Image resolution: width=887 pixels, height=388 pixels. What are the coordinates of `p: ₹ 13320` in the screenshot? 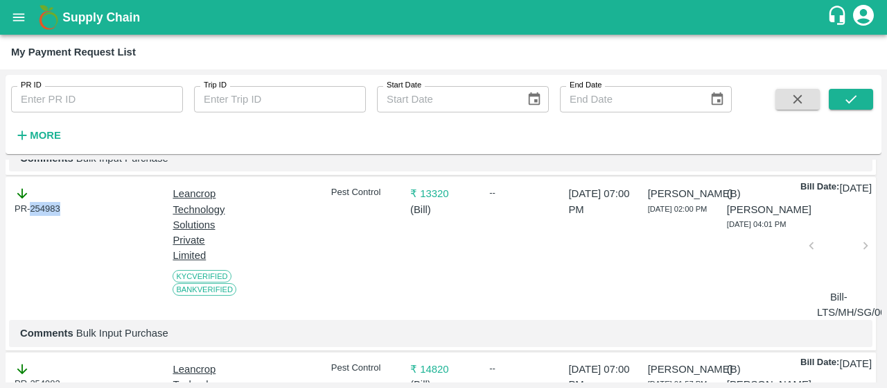 It's located at (444, 193).